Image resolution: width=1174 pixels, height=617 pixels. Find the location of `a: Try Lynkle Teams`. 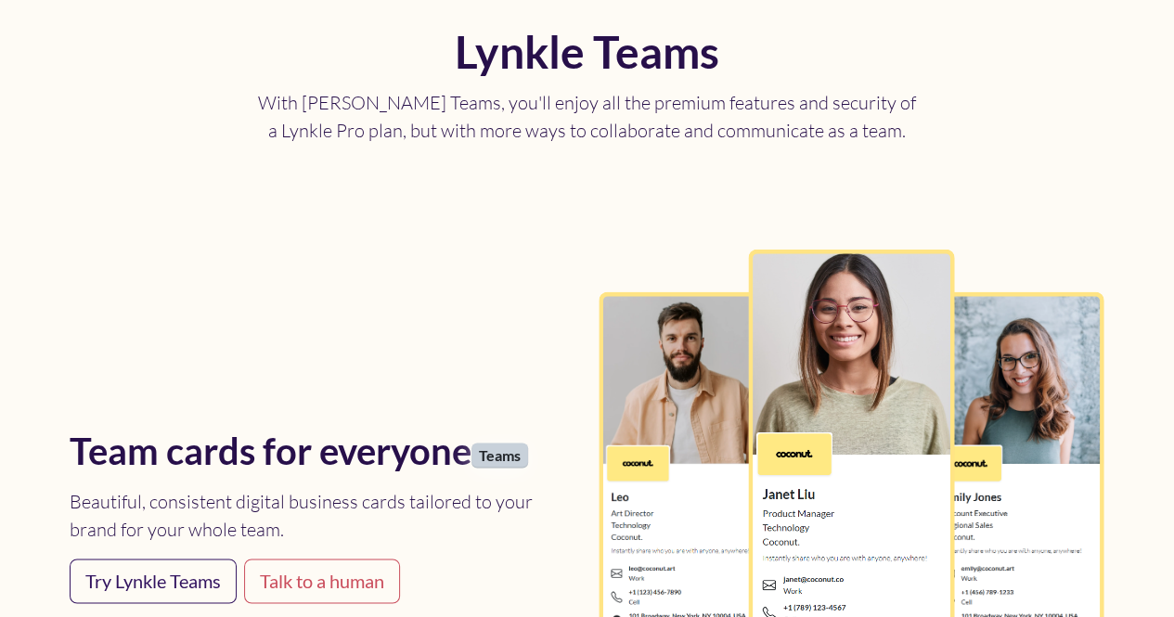

a: Try Lynkle Teams is located at coordinates (153, 581).